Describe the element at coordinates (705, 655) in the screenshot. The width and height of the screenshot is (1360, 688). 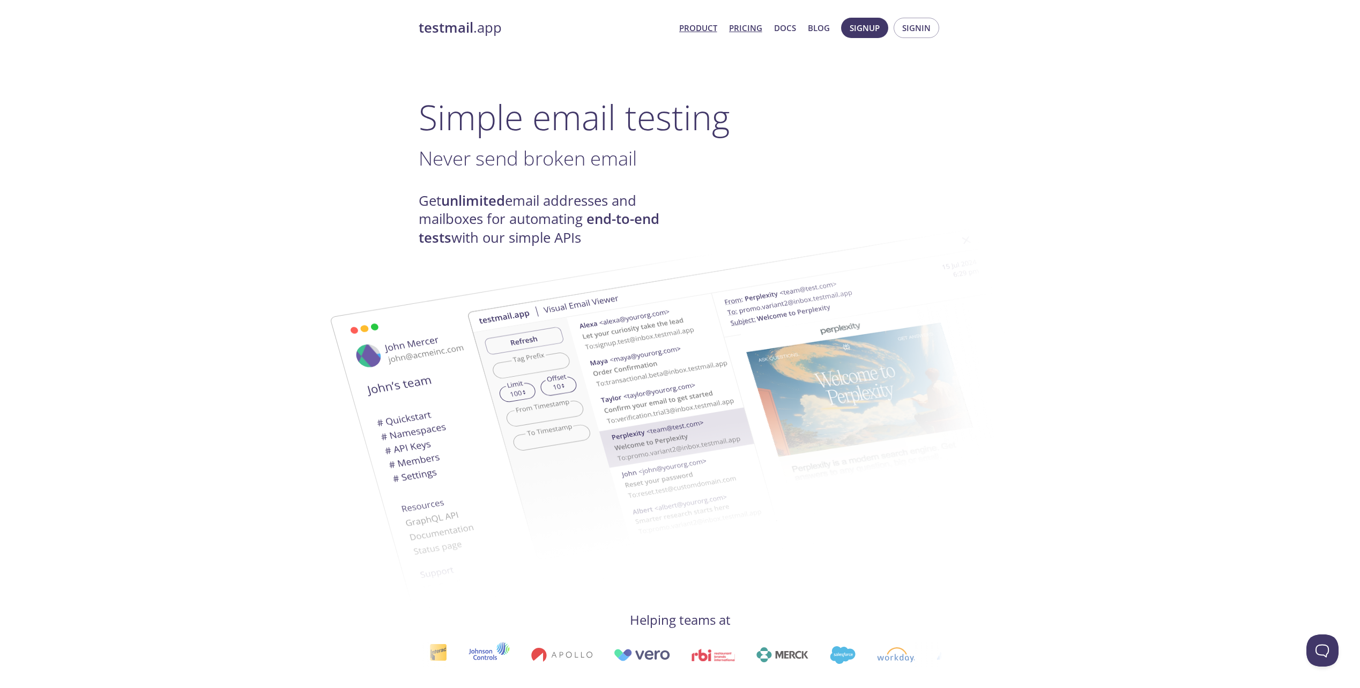
I see `img: rbi` at that location.